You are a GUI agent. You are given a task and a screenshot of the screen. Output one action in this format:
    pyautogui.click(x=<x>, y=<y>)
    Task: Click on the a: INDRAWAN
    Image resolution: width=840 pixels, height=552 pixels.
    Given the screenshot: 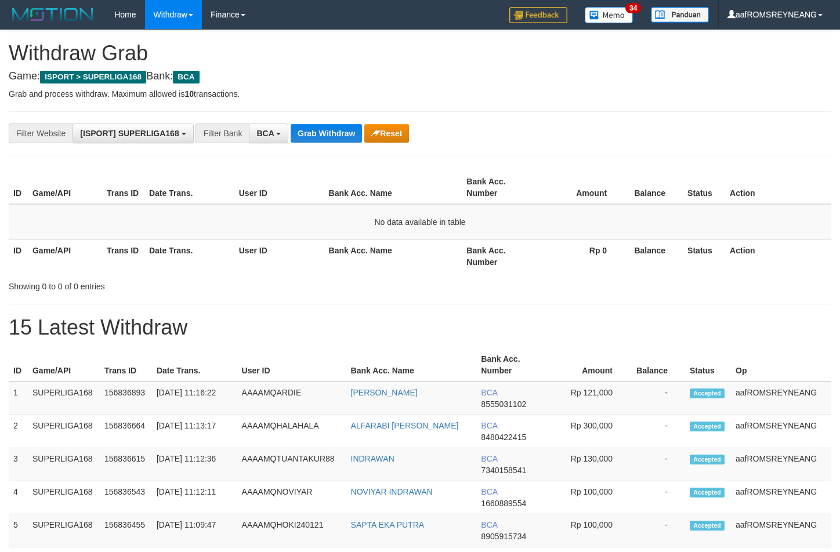 What is the action you would take?
    pyautogui.click(x=373, y=459)
    